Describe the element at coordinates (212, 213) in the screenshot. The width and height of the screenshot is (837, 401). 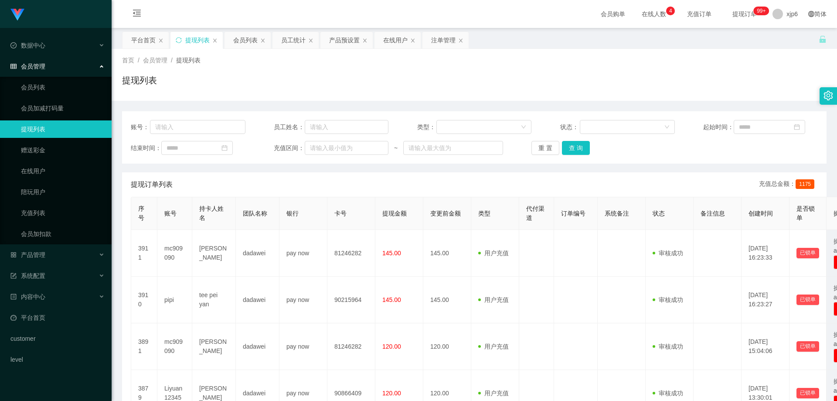
I see `span: 持卡人姓名` at that location.